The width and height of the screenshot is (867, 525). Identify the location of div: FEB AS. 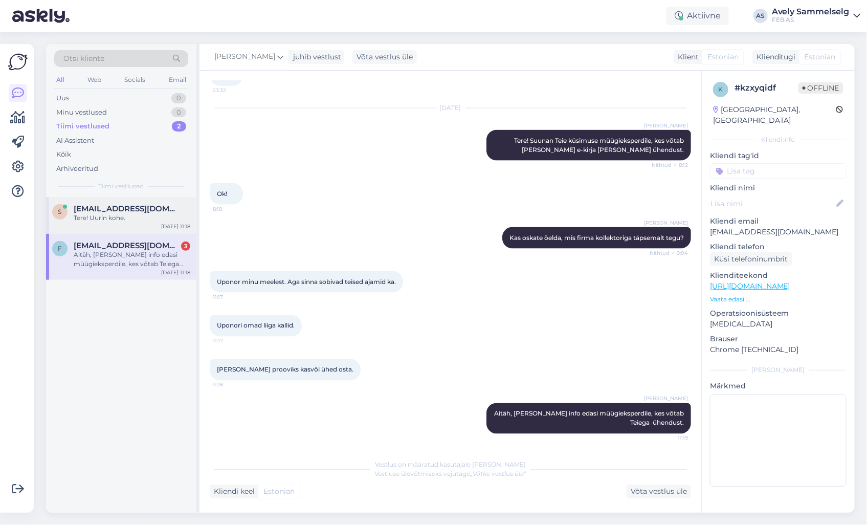
(811, 20).